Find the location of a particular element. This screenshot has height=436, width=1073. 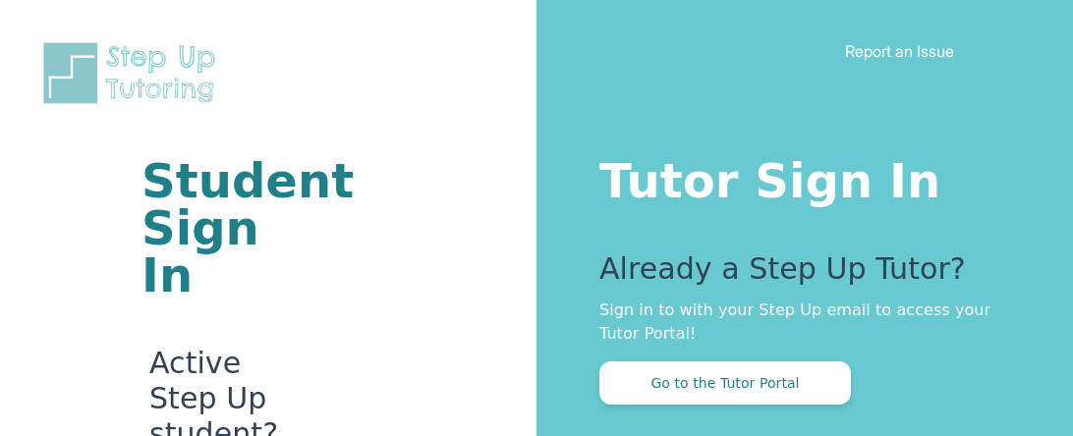

button: Go to the Tutor Portal is located at coordinates (725, 383).